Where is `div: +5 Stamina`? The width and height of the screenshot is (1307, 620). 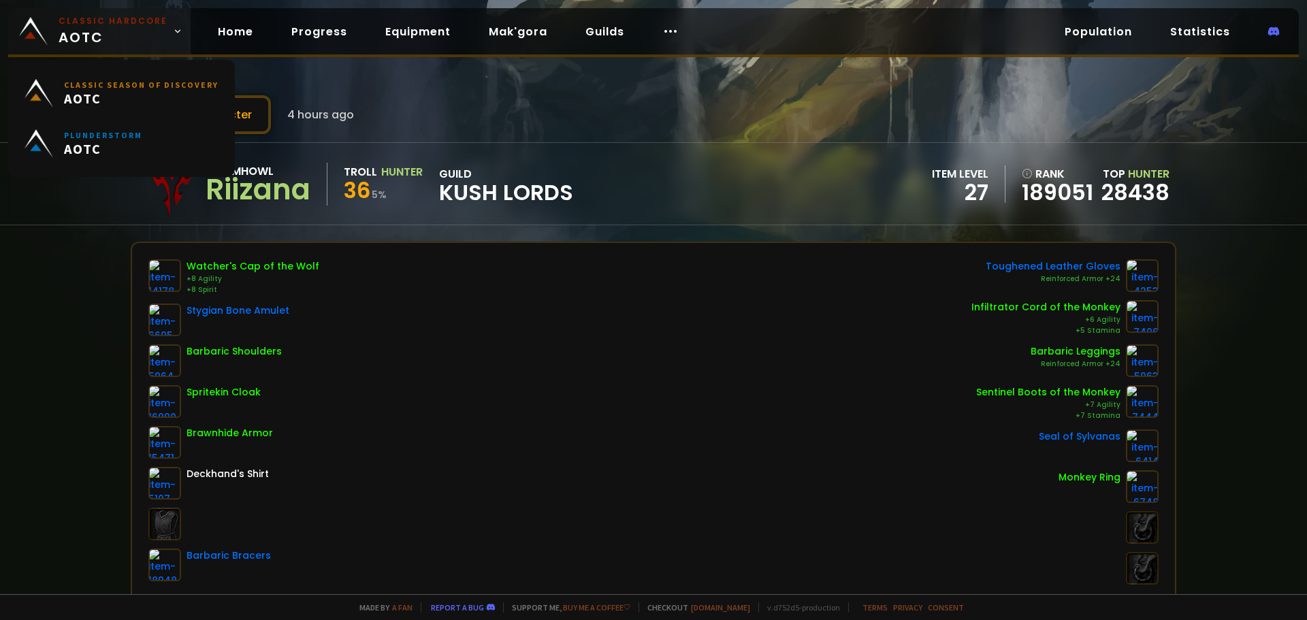
div: +5 Stamina is located at coordinates (1046, 331).